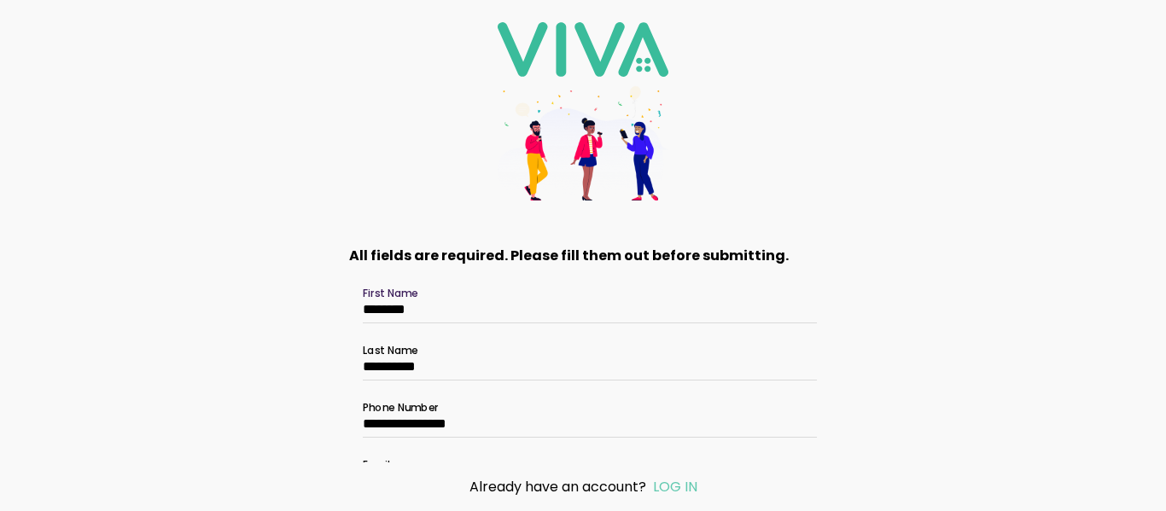 The width and height of the screenshot is (1166, 511). Describe the element at coordinates (583, 423) in the screenshot. I see `input: Phone Number` at that location.